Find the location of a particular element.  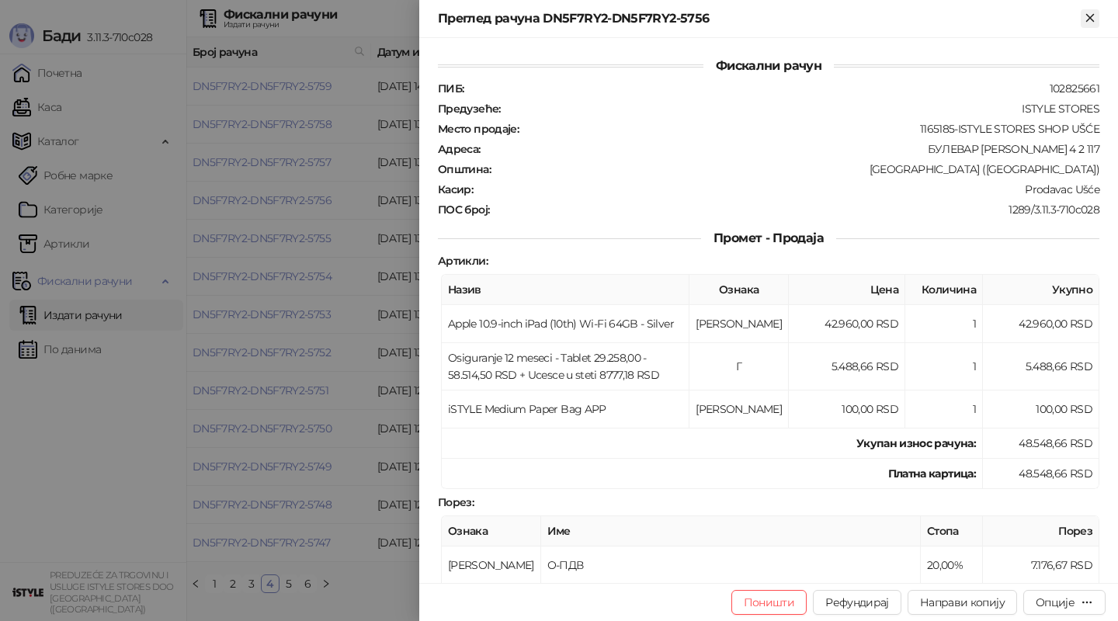

strong: Место продаје : is located at coordinates (478, 129).